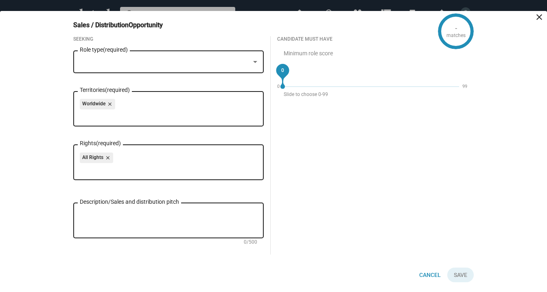  I want to click on button: Cancel, so click(430, 275).